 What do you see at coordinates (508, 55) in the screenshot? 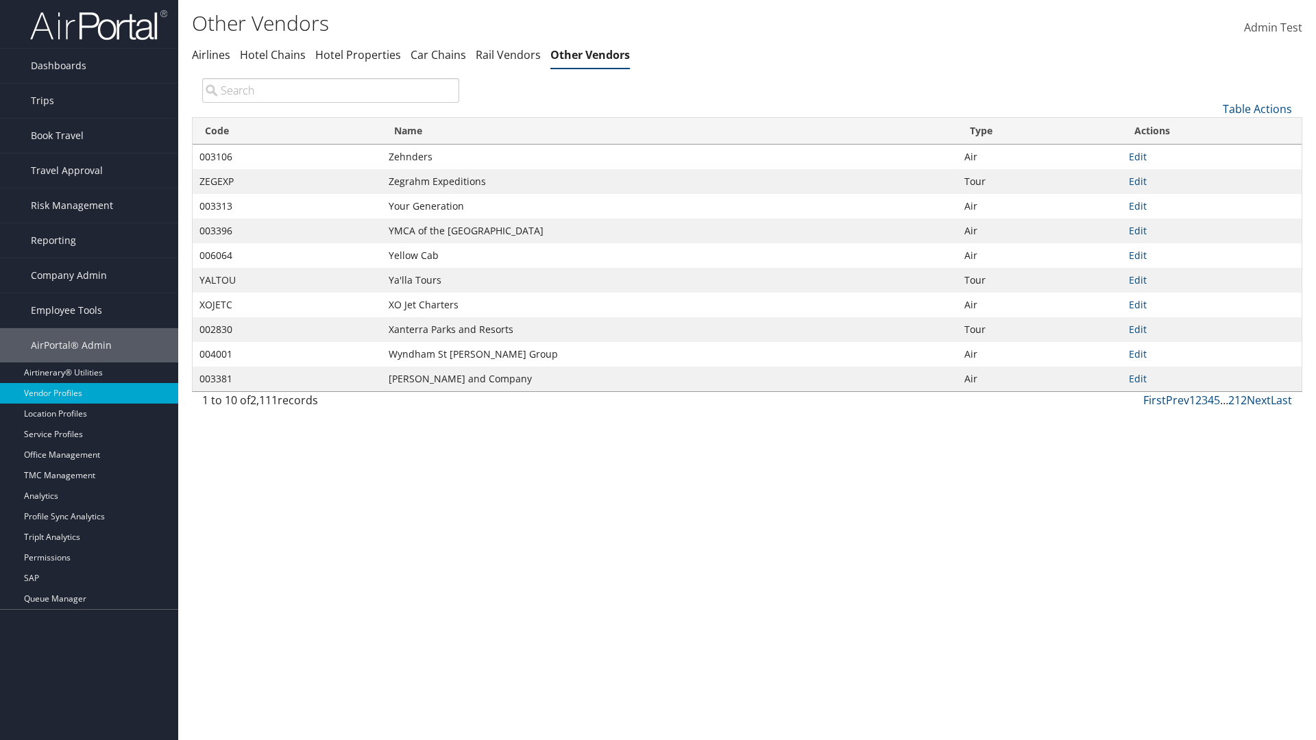
I see `a: Rail Vendors` at bounding box center [508, 55].